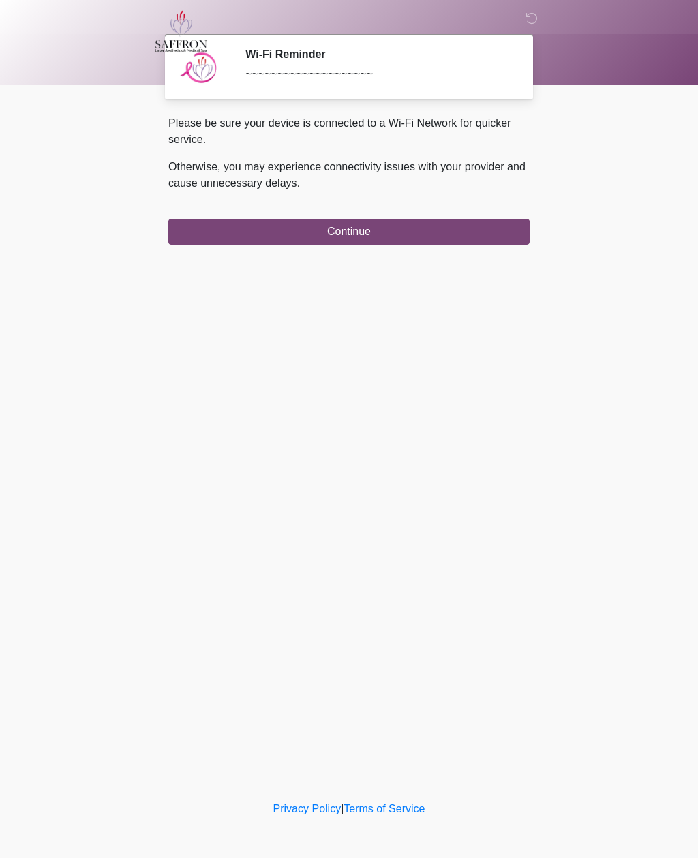 The height and width of the screenshot is (858, 698). I want to click on a: Terms of Service, so click(384, 809).